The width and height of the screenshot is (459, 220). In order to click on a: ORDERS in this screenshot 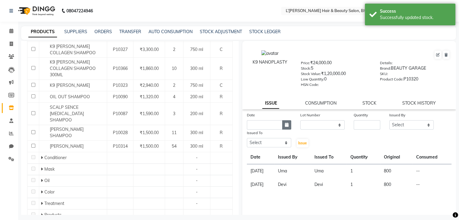, I will do `click(103, 32)`.